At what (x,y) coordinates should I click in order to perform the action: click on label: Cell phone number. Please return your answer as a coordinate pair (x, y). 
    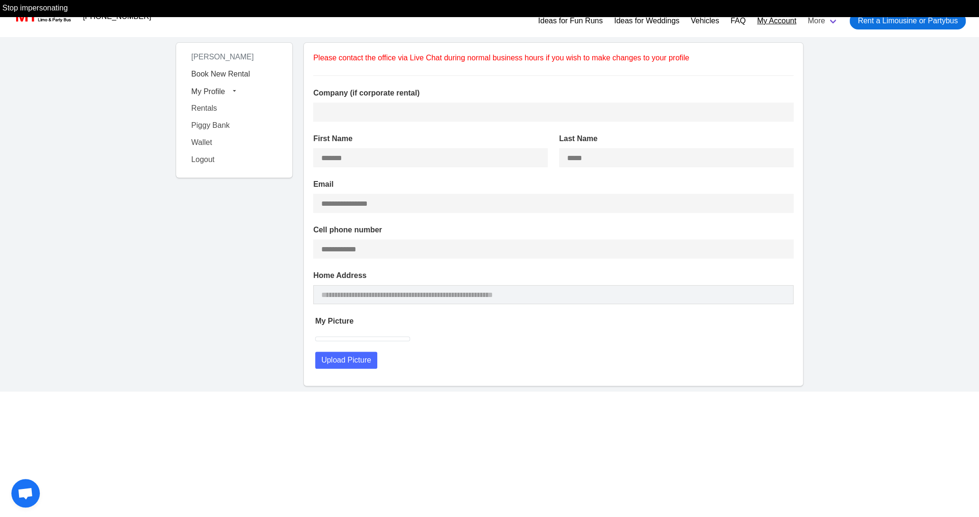
    Looking at the image, I should click on (554, 230).